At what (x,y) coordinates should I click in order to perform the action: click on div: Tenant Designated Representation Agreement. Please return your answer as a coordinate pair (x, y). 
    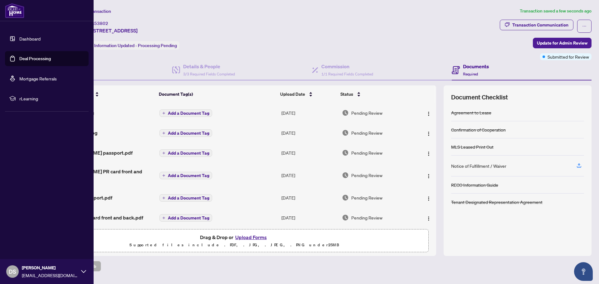
    Looking at the image, I should click on (497, 202).